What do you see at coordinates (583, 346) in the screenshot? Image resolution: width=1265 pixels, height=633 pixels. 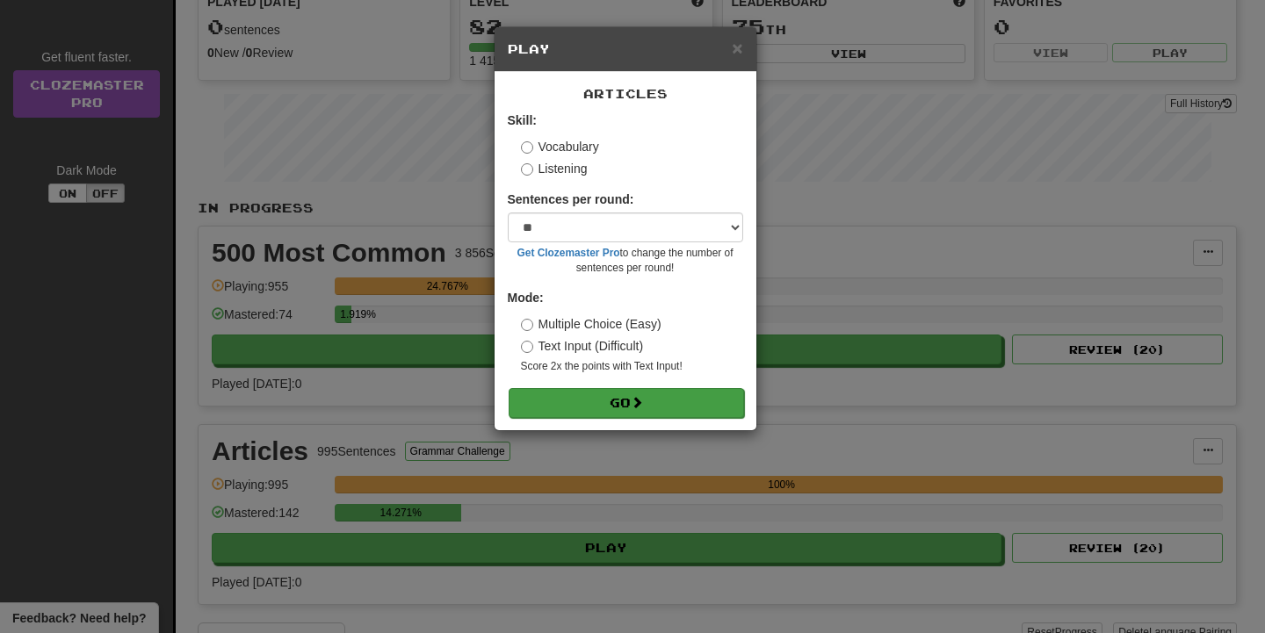 I see `label: Text Input (Difficult)` at bounding box center [583, 346].